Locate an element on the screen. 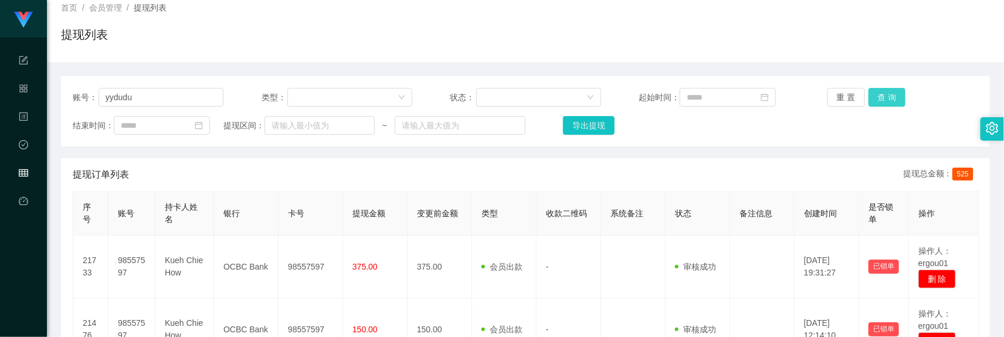 The width and height of the screenshot is (1004, 337). h1: 提现列表 is located at coordinates (84, 35).